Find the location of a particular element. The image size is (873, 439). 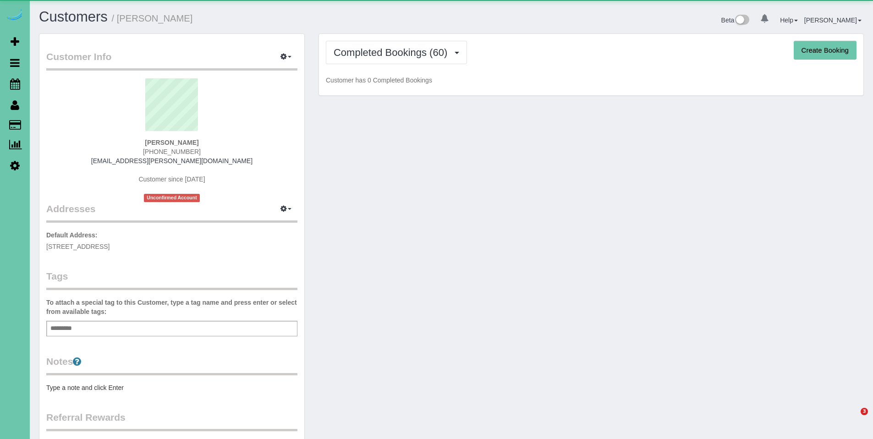

legend: Customer Info is located at coordinates (172, 60).